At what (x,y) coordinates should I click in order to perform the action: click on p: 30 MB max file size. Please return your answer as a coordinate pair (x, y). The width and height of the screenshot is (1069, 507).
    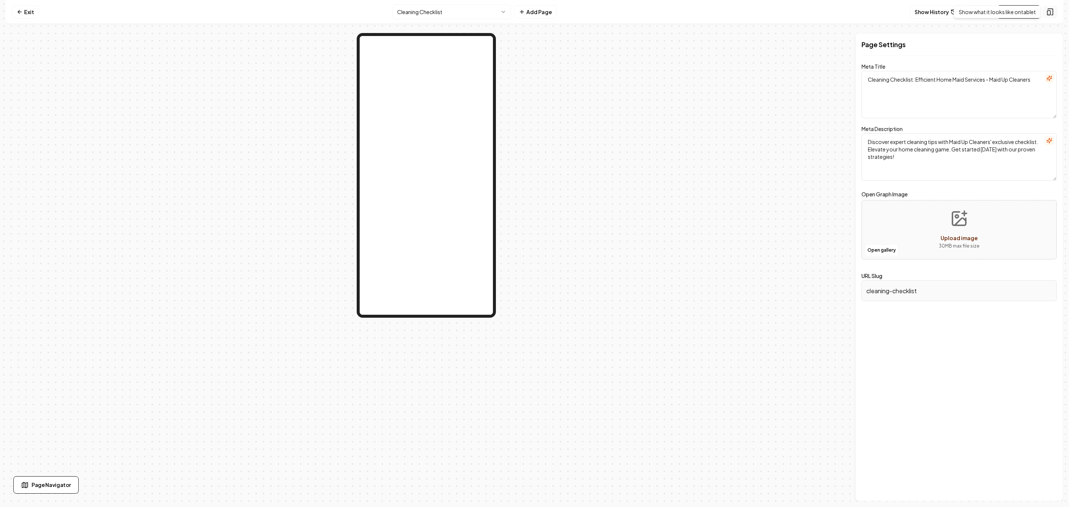
    Looking at the image, I should click on (959, 246).